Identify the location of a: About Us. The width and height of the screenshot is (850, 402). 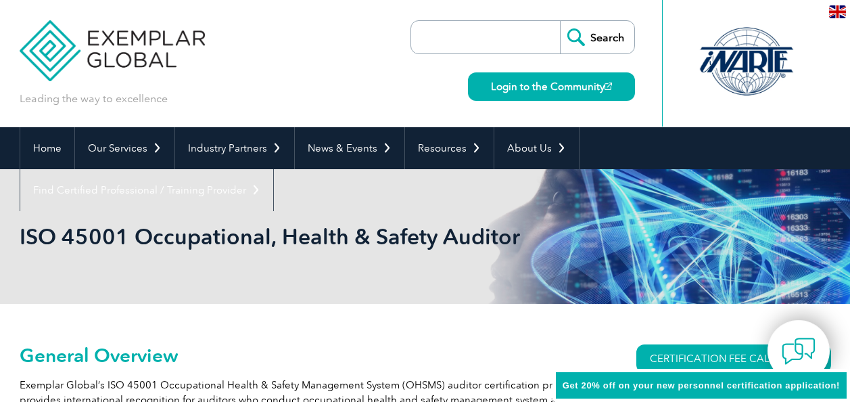
(536, 148).